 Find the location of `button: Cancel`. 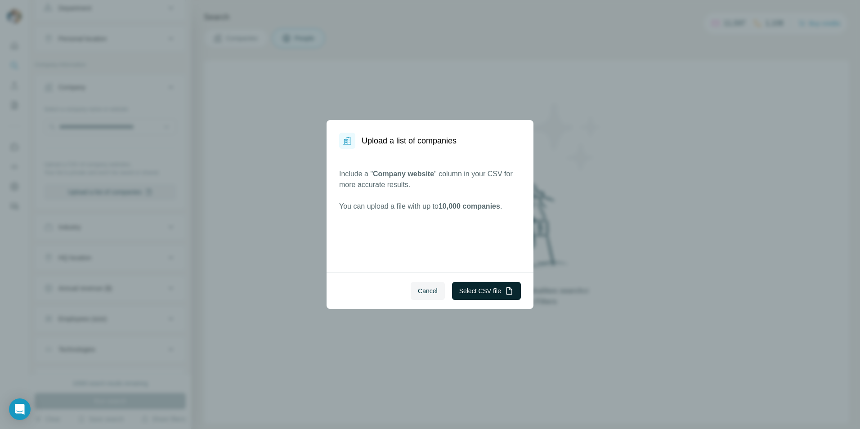

button: Cancel is located at coordinates (428, 291).